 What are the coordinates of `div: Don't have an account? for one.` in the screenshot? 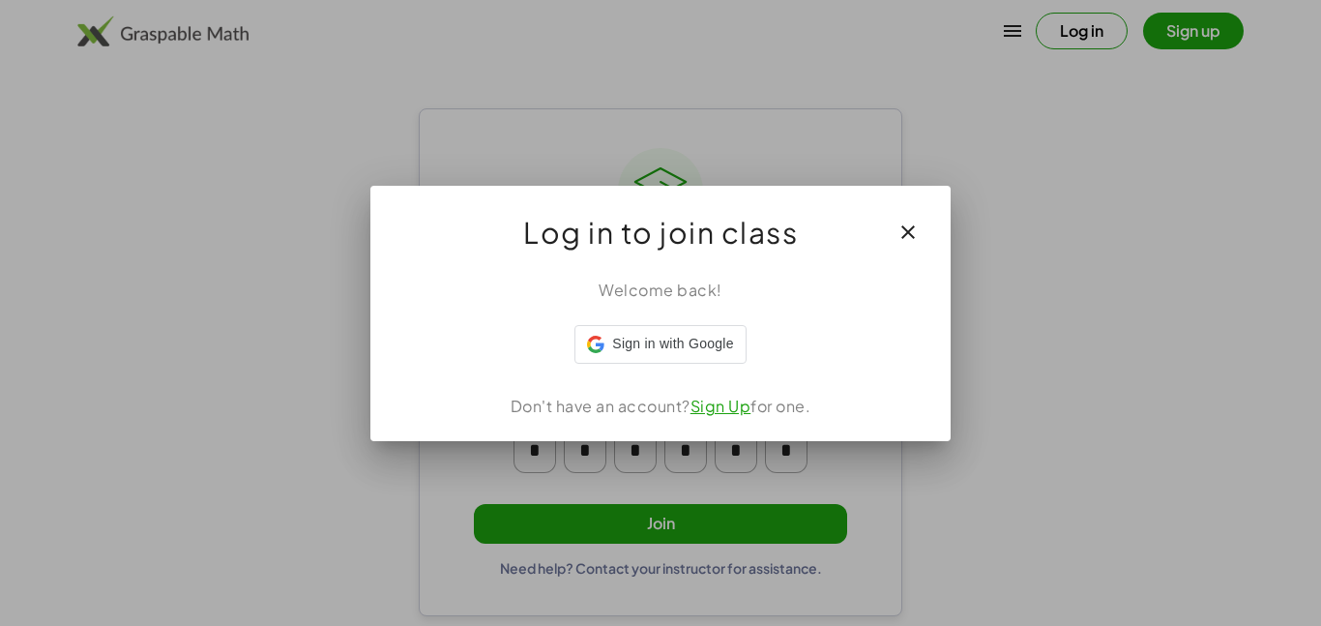 It's located at (660, 406).